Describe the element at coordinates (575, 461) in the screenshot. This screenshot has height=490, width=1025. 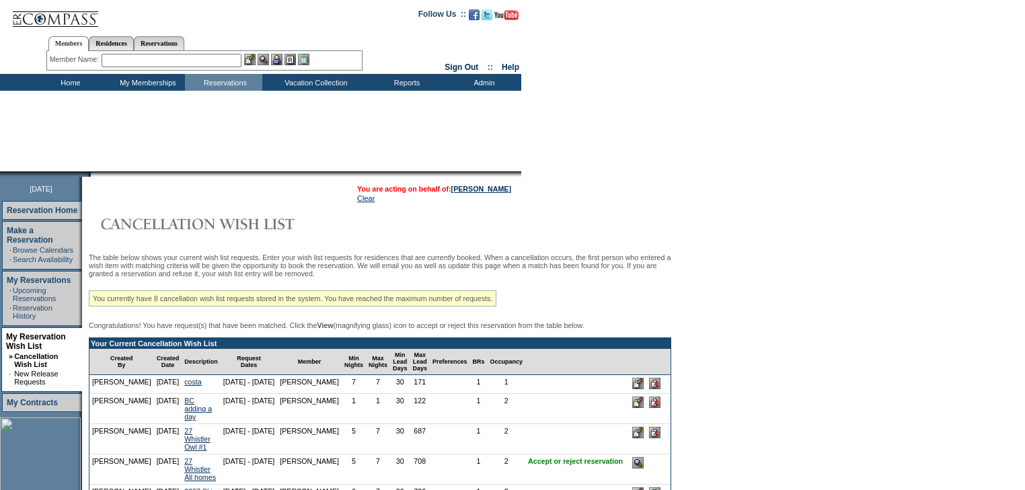
I see `nobr: Accept or reject reservation` at that location.